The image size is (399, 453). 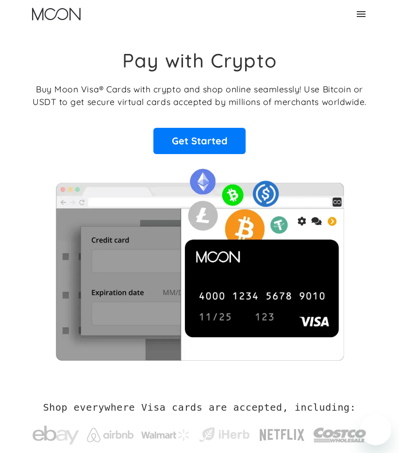 I want to click on a: Get Started, so click(x=200, y=141).